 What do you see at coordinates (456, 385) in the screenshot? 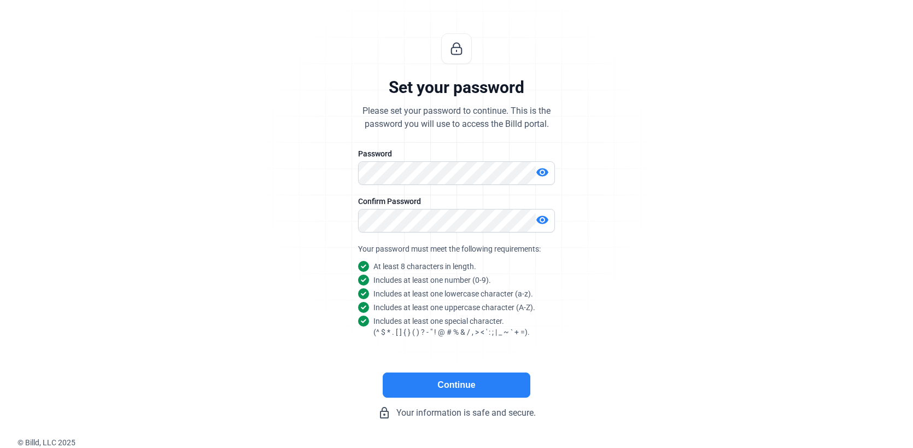
I see `button: Continue` at bounding box center [456, 385].